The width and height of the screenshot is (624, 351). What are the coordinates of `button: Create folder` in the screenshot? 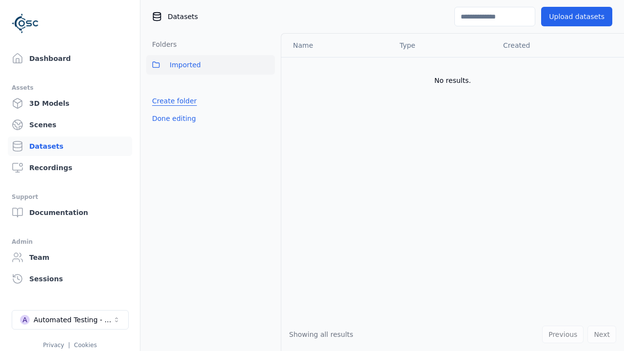 It's located at (174, 101).